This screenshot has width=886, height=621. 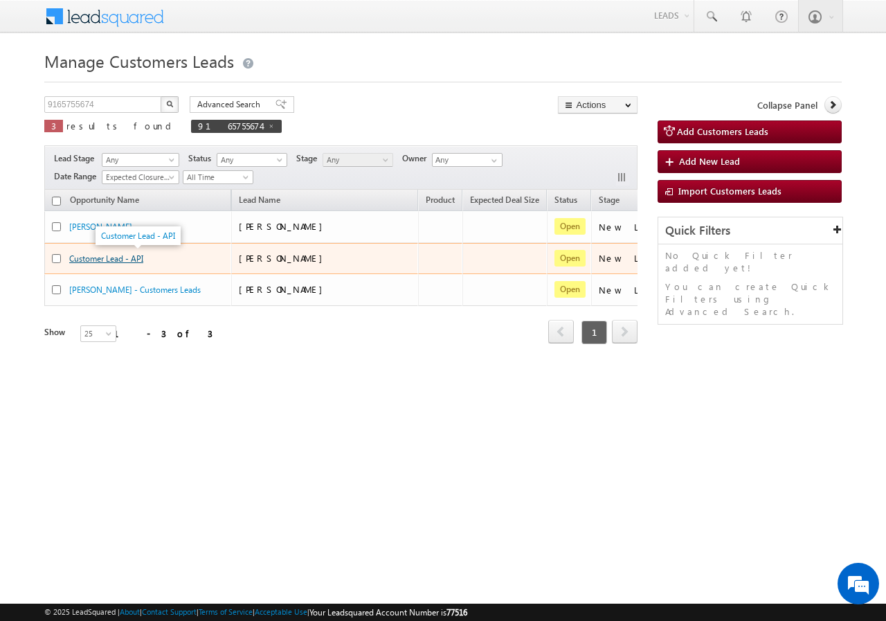 I want to click on span: prev, so click(x=561, y=332).